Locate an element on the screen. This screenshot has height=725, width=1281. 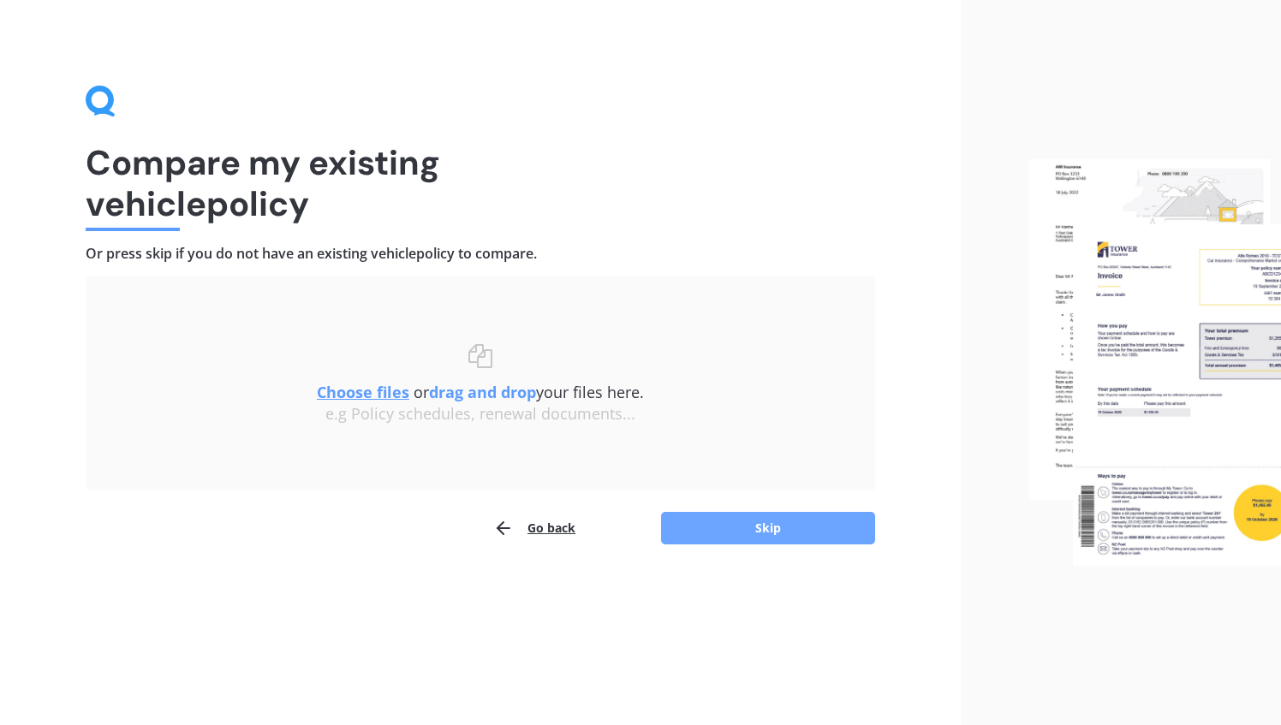
h4: Or press skip if you do not have an existing vehicle policy to compare. is located at coordinates (480, 253).